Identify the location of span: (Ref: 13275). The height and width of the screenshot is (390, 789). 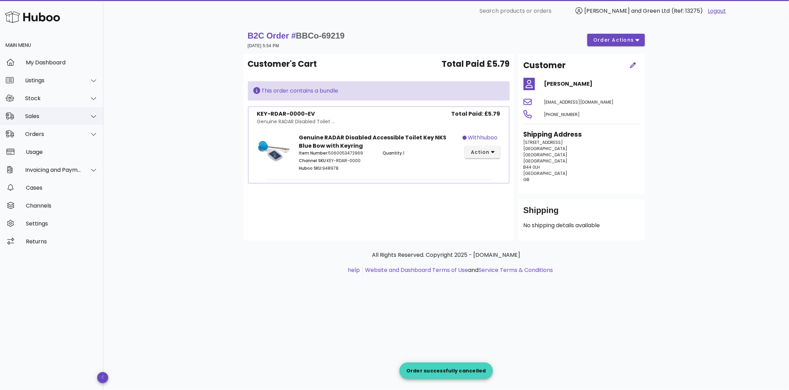
(687, 11).